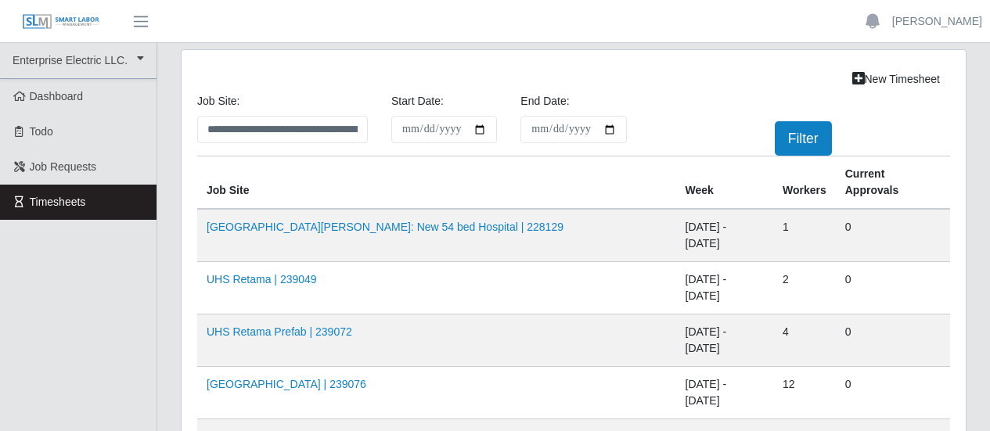 The height and width of the screenshot is (431, 990). I want to click on button: Filter, so click(803, 139).